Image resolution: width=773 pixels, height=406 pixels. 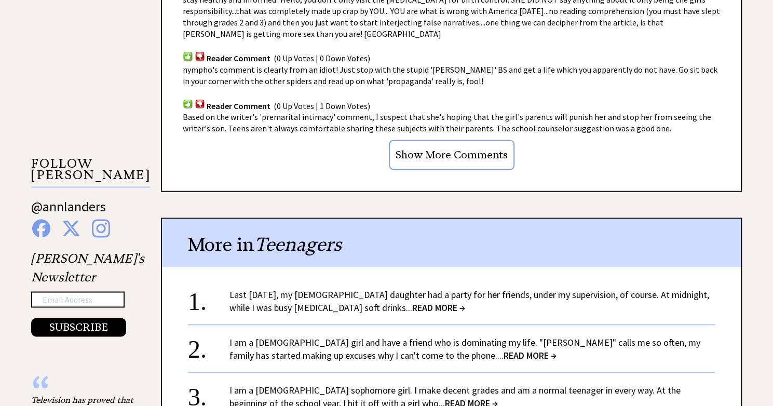 What do you see at coordinates (447, 122) in the screenshot?
I see `span: Based on the writer's 'premarital intimacy' comment, I suspect that she's hoping that the girl's ...` at bounding box center [447, 122].